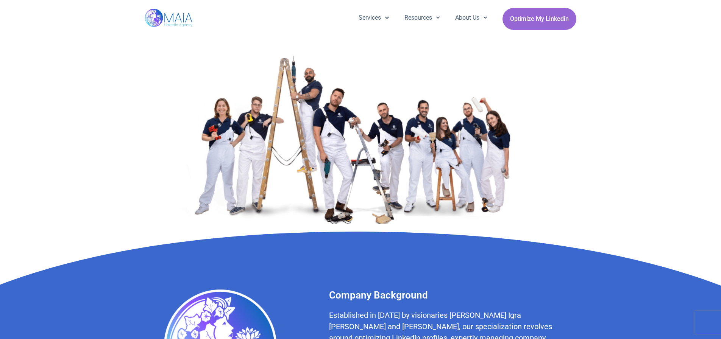 The height and width of the screenshot is (339, 721). I want to click on a: Optimize My Linkedin, so click(539, 19).